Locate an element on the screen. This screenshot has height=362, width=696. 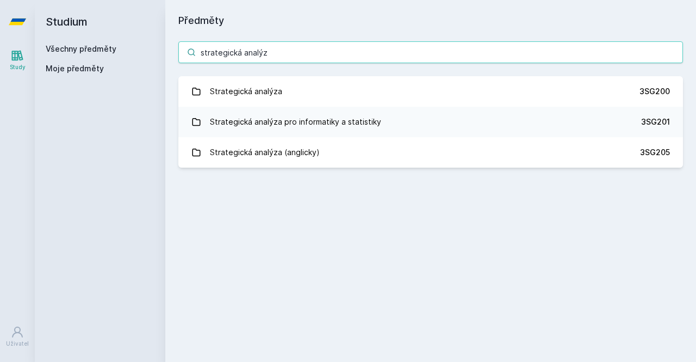
div: Strategická analýza pro informatiky a statistiky is located at coordinates (295, 122).